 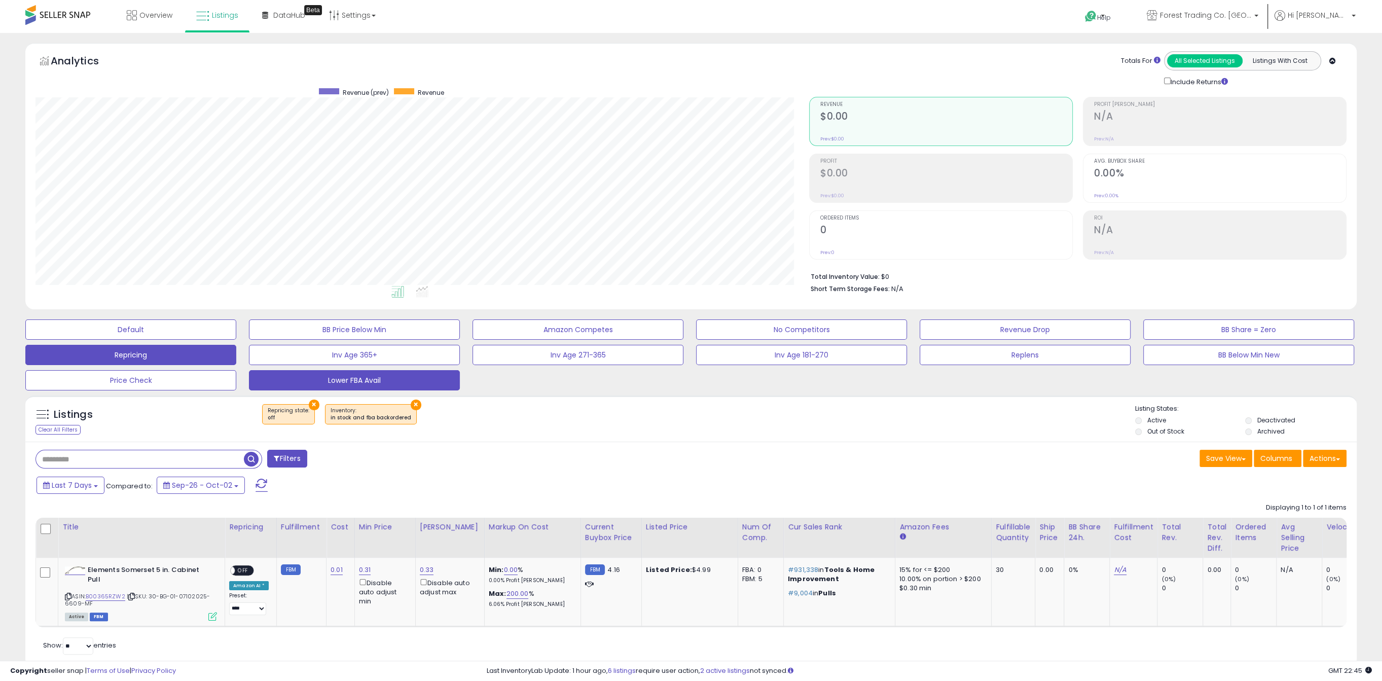 What do you see at coordinates (202, 485) in the screenshot?
I see `span: Sep-26 - Oct-02` at bounding box center [202, 485].